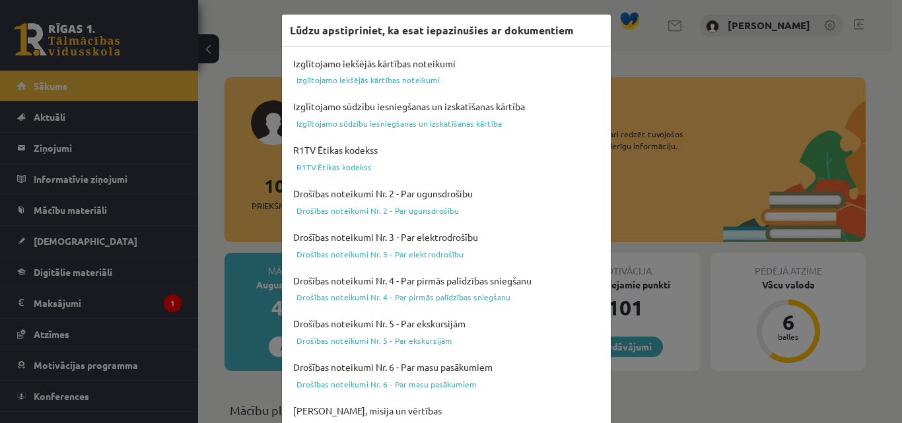 This screenshot has height=423, width=902. Describe the element at coordinates (447, 281) in the screenshot. I see `h4: Drošības noteikumi Nr. 4 - Par pirmās palīdzības sniegšanu` at that location.